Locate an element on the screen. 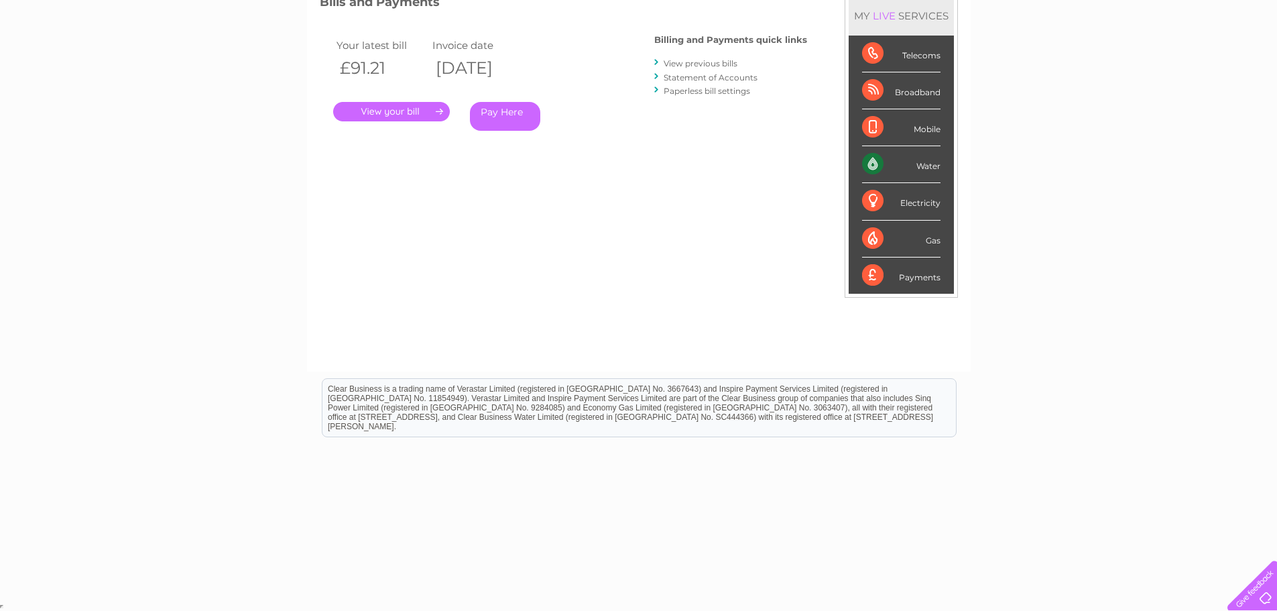  img: logo.png is located at coordinates (79, 55).